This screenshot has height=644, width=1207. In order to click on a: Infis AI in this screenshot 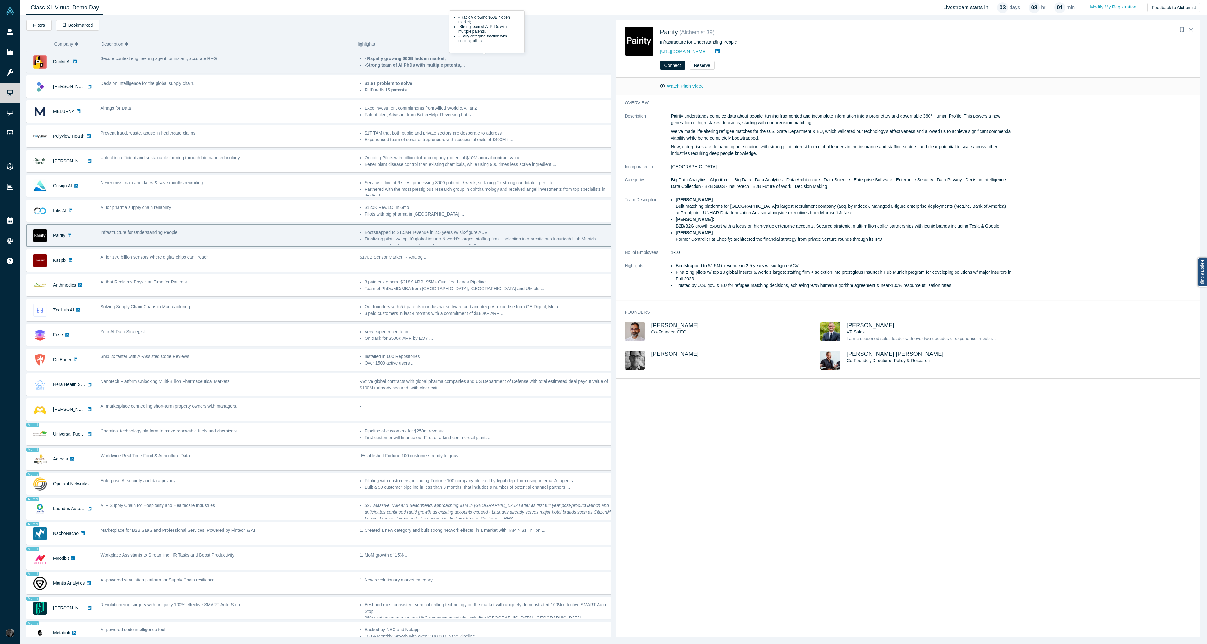, I will do `click(60, 211)`.